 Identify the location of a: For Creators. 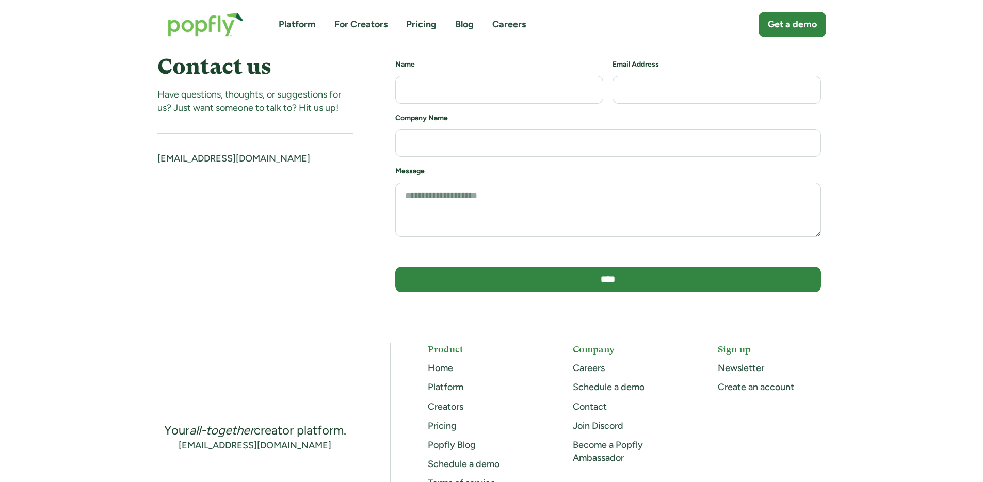
(361, 24).